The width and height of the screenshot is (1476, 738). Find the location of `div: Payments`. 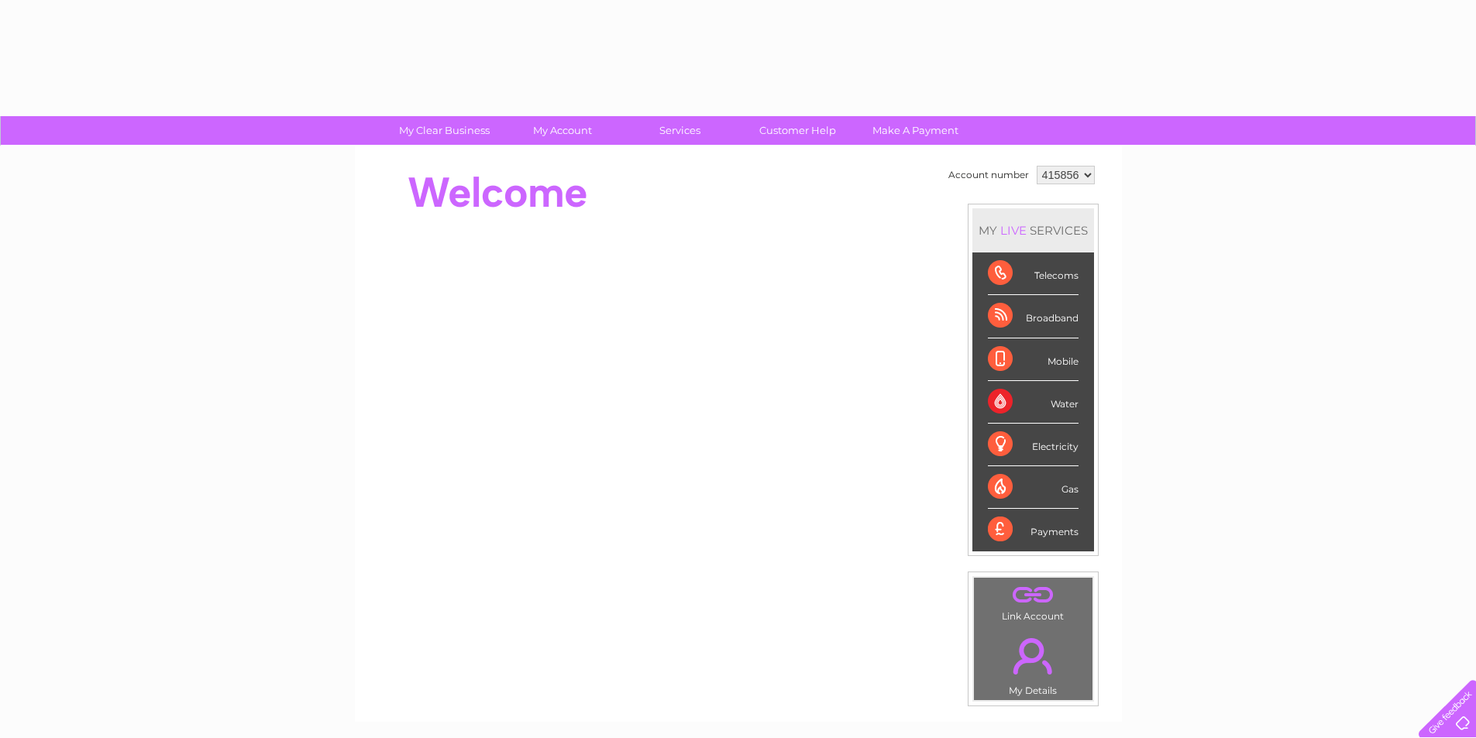

div: Payments is located at coordinates (1033, 530).